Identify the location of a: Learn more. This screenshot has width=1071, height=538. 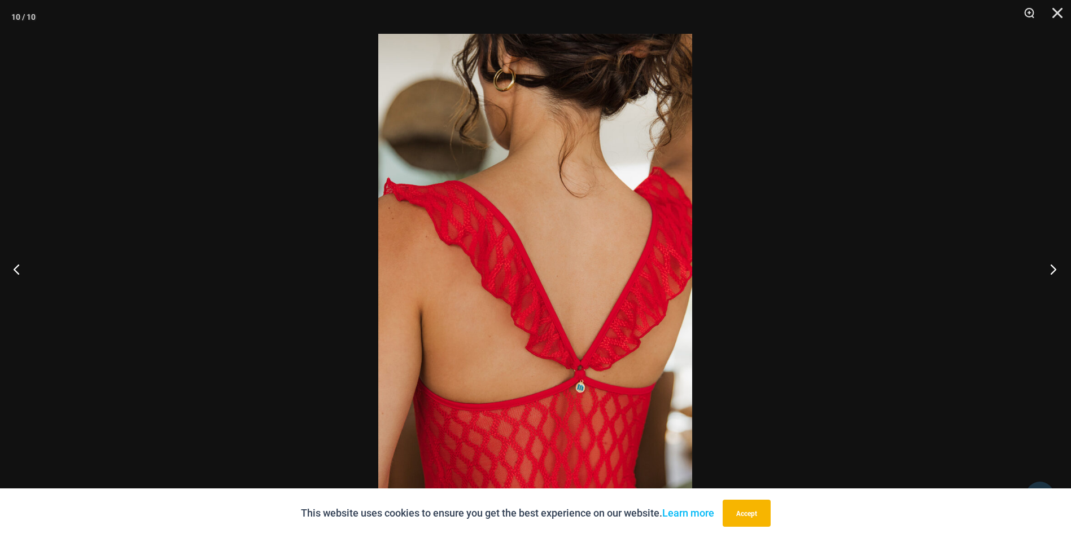
(688, 513).